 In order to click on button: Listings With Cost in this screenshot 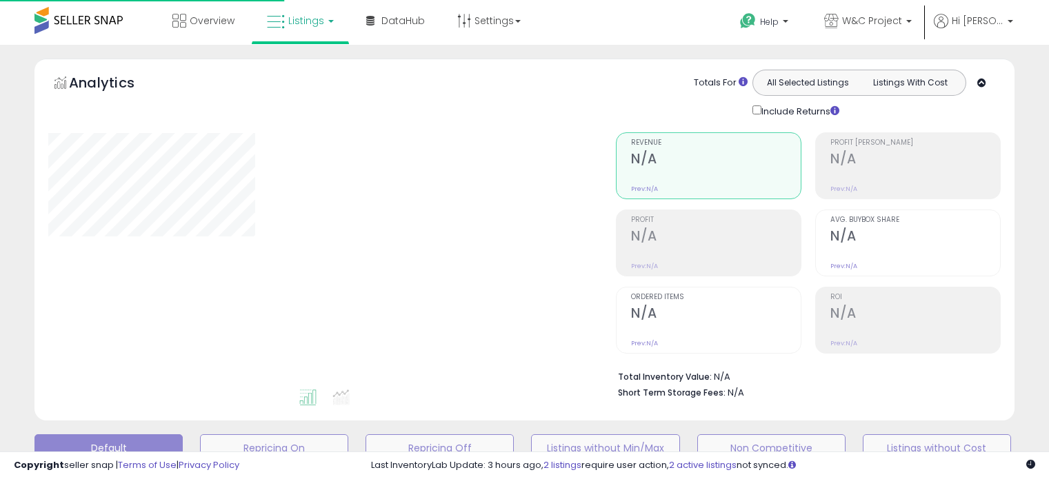, I will do `click(910, 83)`.